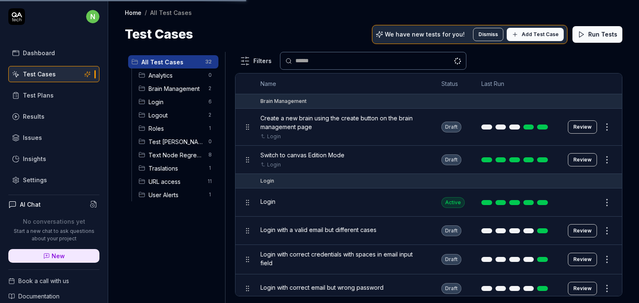 The height and width of the screenshot is (303, 639). Describe the element at coordinates (540, 35) in the screenshot. I see `span: Add Test Case` at that location.